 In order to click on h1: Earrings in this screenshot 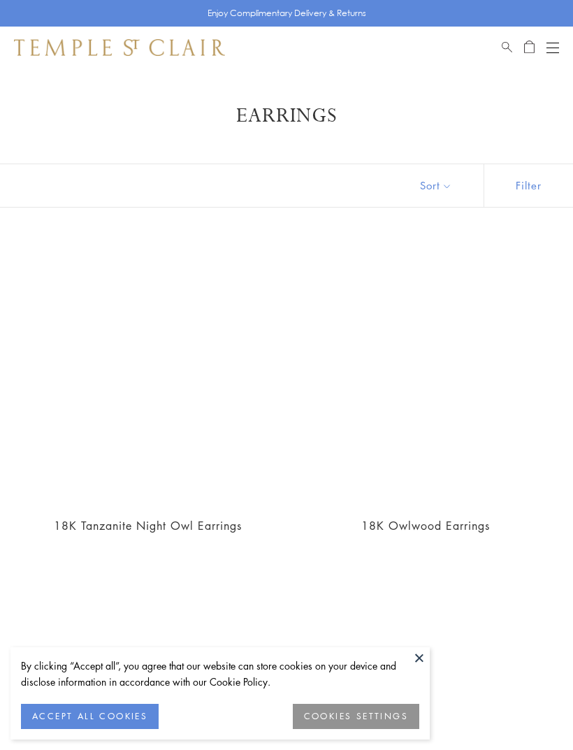, I will do `click(287, 116)`.